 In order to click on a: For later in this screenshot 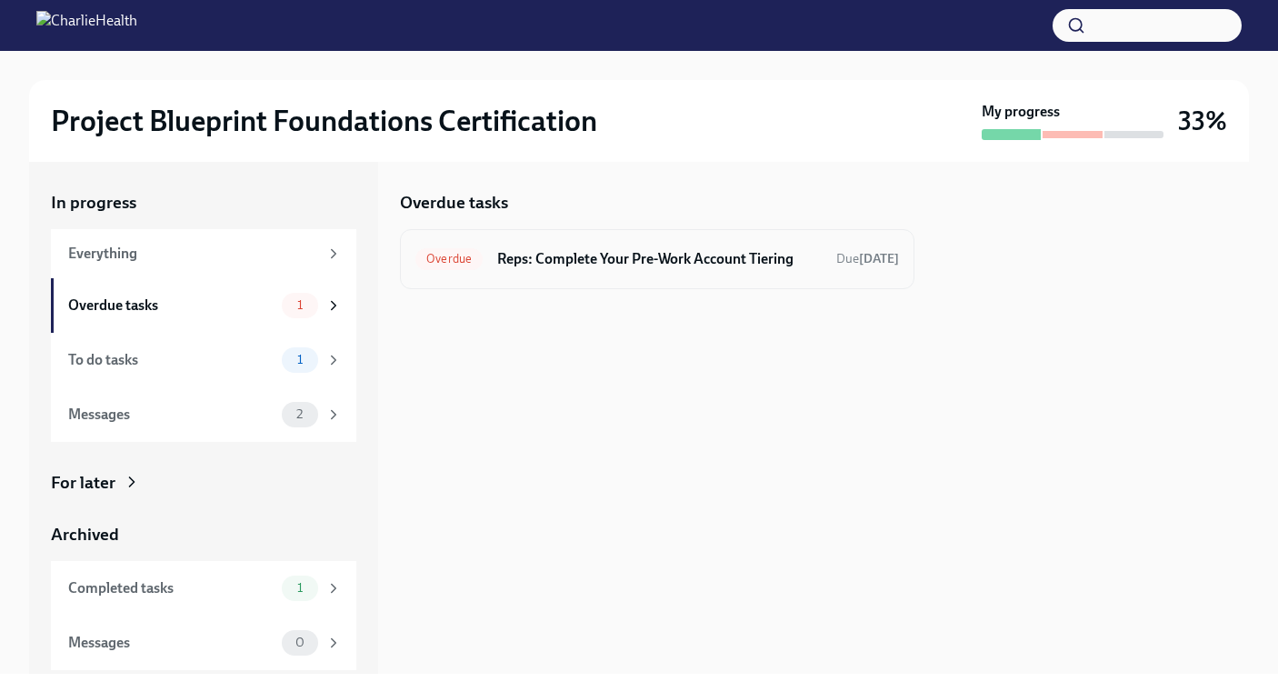, I will do `click(204, 483)`.